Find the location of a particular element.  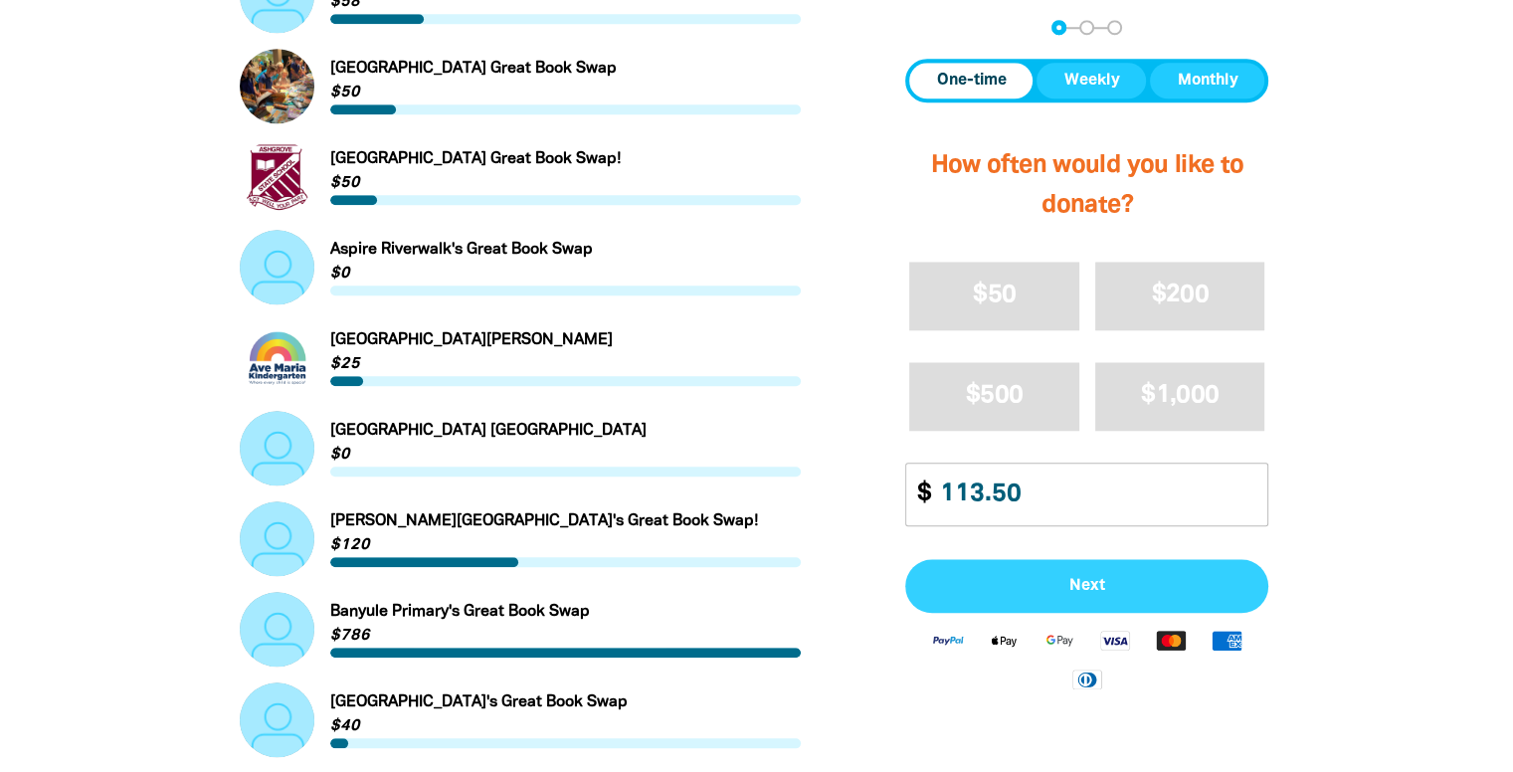

span: $1,000 is located at coordinates (1179, 395).